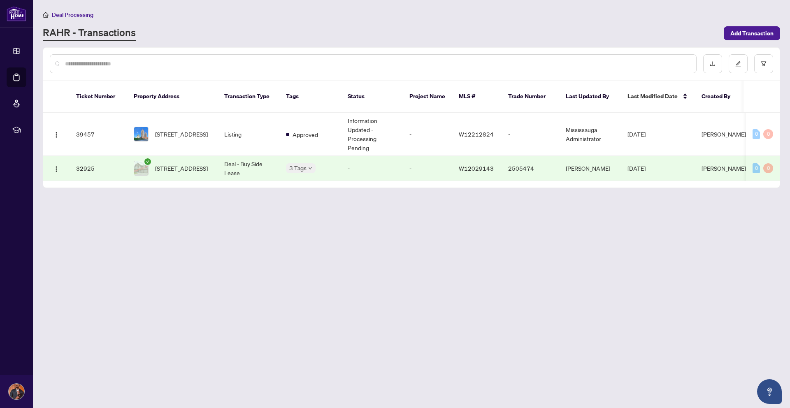 The height and width of the screenshot is (408, 790). What do you see at coordinates (310, 97) in the screenshot?
I see `th: Tags` at bounding box center [310, 97].